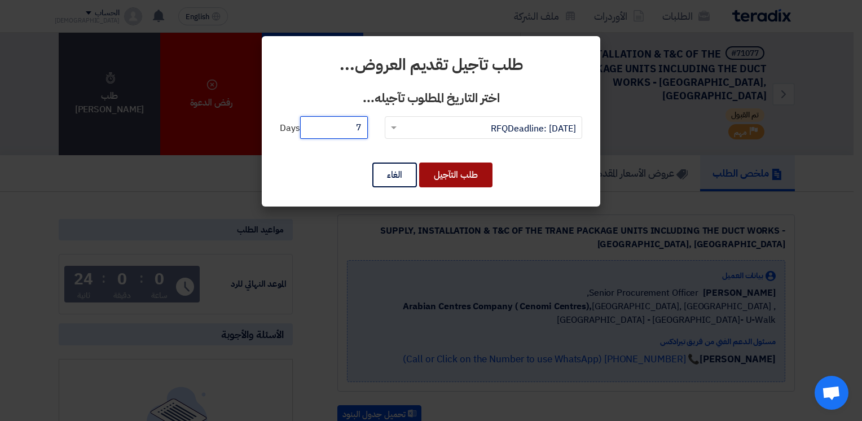 Image resolution: width=862 pixels, height=421 pixels. Describe the element at coordinates (456, 175) in the screenshot. I see `button: طلب التآجيل` at that location.